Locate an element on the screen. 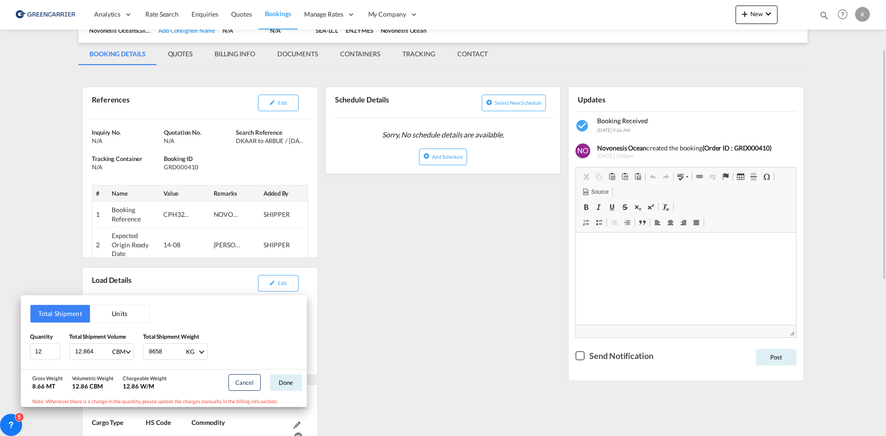  span: Quantity is located at coordinates (41, 337).